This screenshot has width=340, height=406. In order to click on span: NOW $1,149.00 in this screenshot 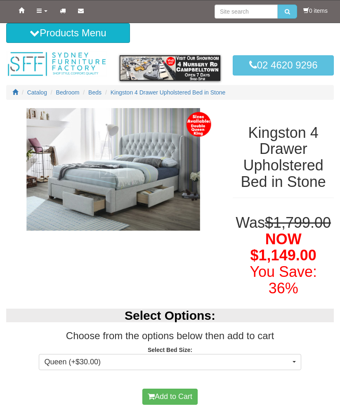, I will do `click(283, 247)`.